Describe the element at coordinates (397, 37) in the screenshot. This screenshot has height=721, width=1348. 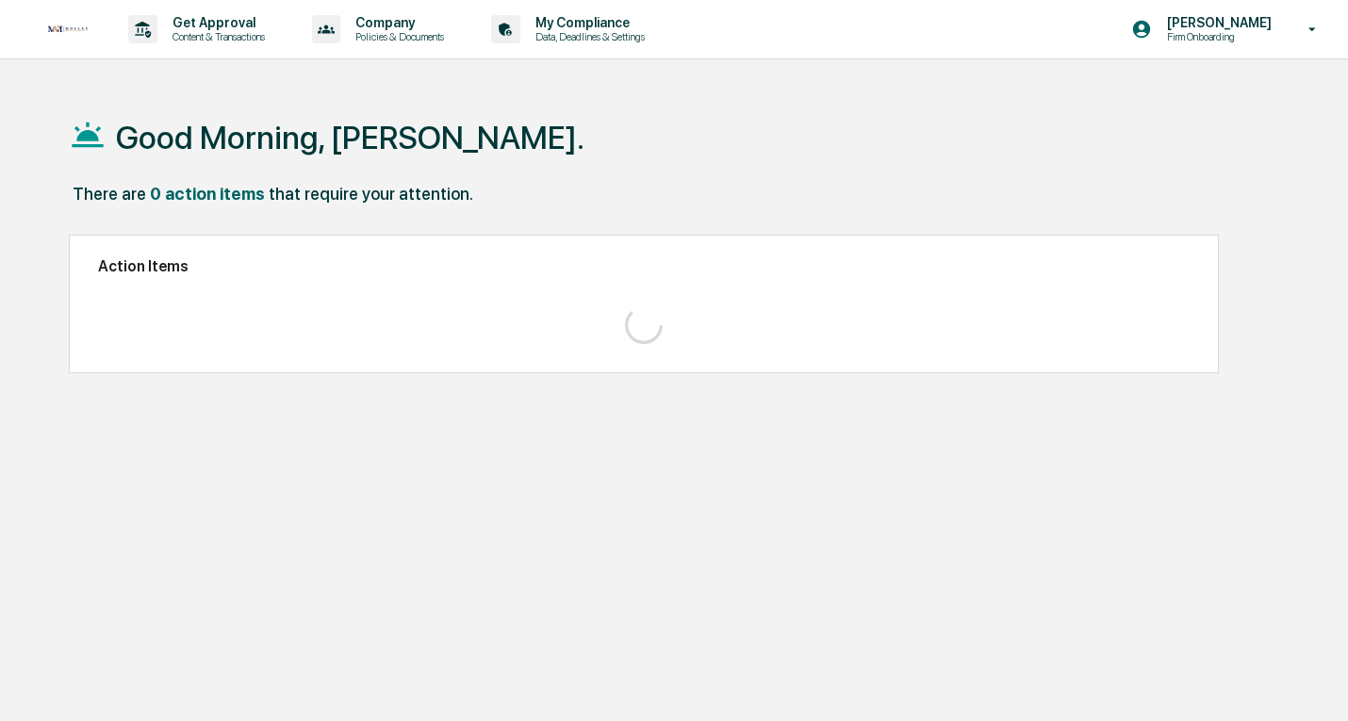
I see `p: Policies & Documents` at that location.